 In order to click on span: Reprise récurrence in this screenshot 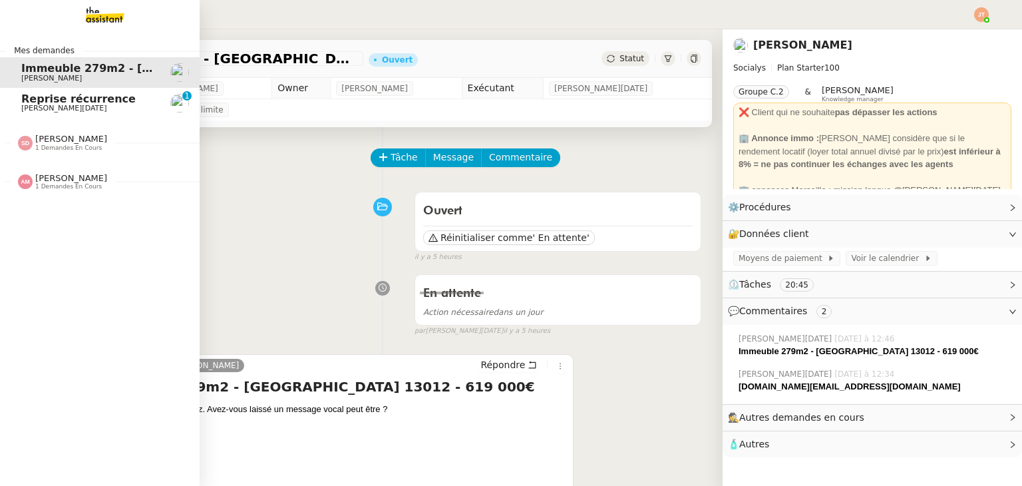, I will do `click(78, 98)`.